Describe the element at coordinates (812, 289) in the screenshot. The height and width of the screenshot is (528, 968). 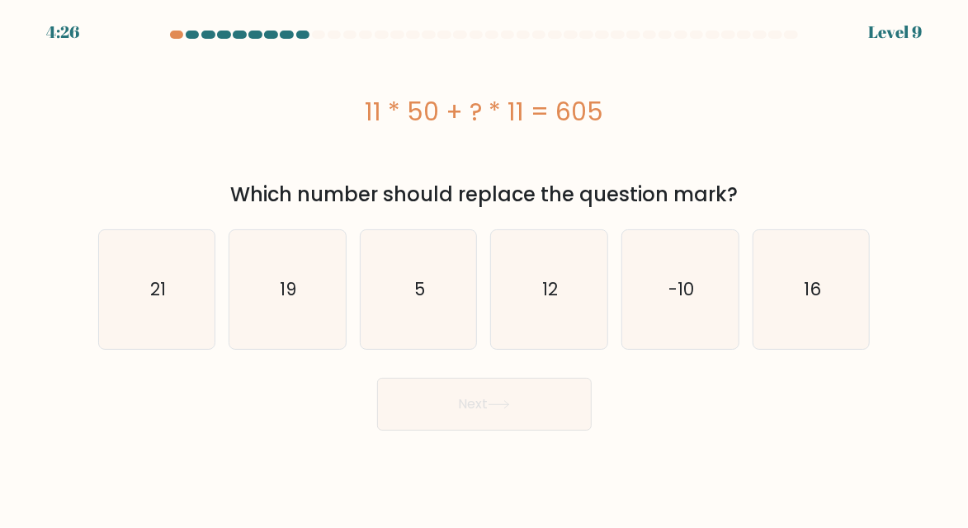
I see `text: 16` at that location.